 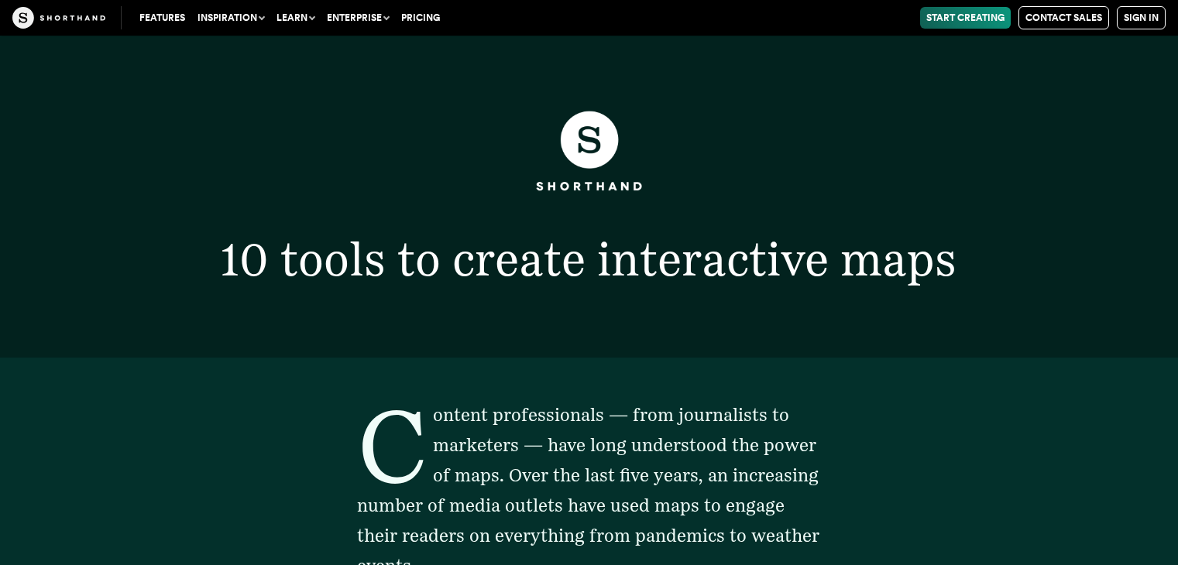 What do you see at coordinates (59, 18) in the screenshot?
I see `img: The Craft` at bounding box center [59, 18].